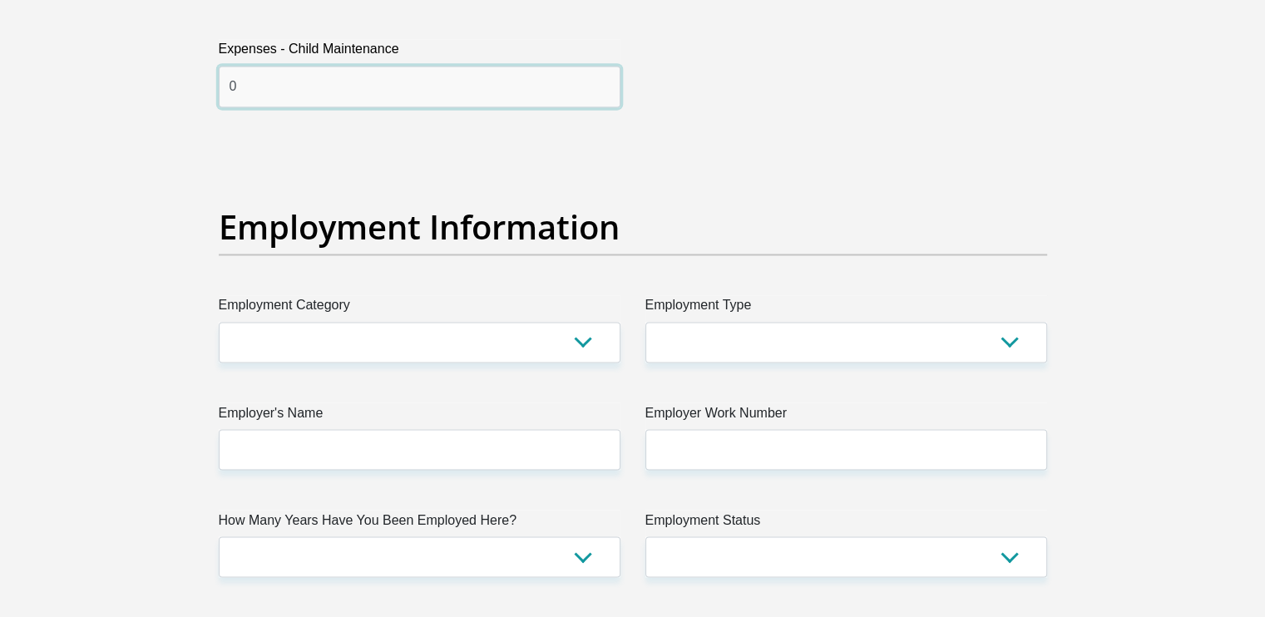  I want to click on label: Employer's Name, so click(419, 416).